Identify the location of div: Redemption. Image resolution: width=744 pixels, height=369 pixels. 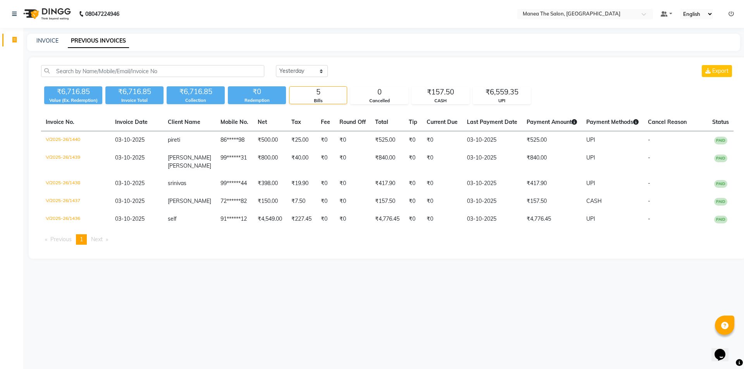
(257, 100).